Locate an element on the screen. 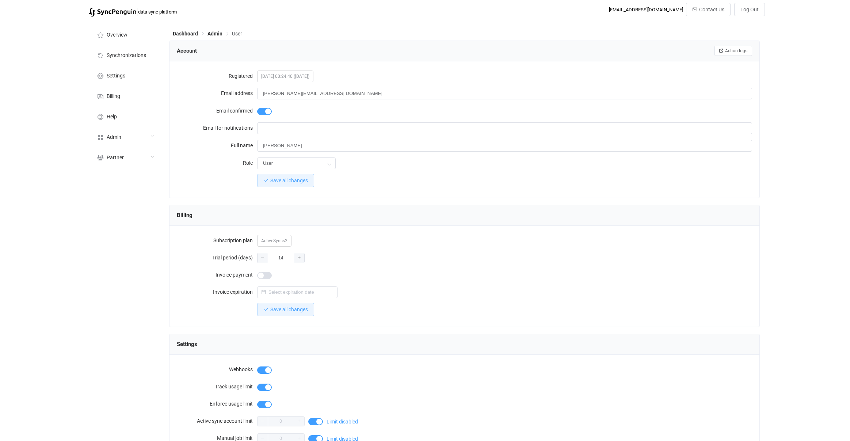 The width and height of the screenshot is (850, 441). a: Overview is located at coordinates (125, 34).